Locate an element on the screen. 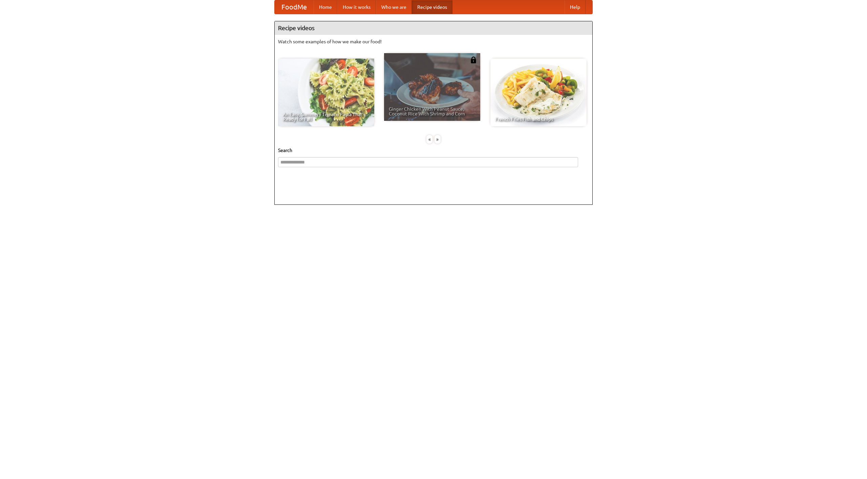 Image resolution: width=867 pixels, height=479 pixels. a: Home is located at coordinates (325, 7).